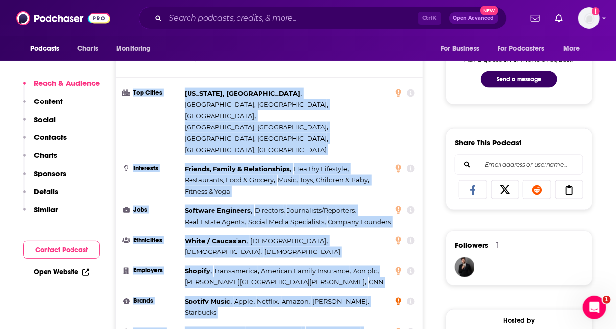 This screenshot has height=329, width=616. Describe the element at coordinates (40, 214) in the screenshot. I see `button: Similar` at that location.